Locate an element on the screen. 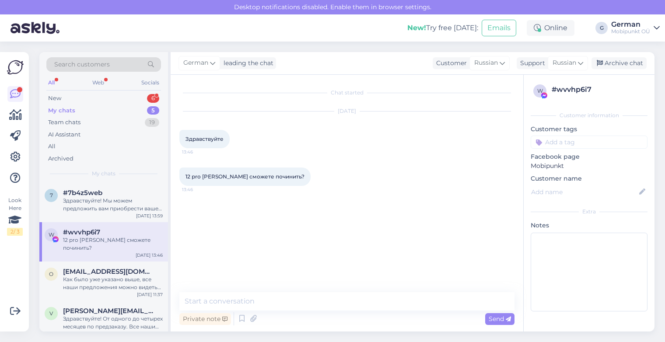 The width and height of the screenshot is (665, 342). div: # wvvhp6i7 is located at coordinates (598, 90).